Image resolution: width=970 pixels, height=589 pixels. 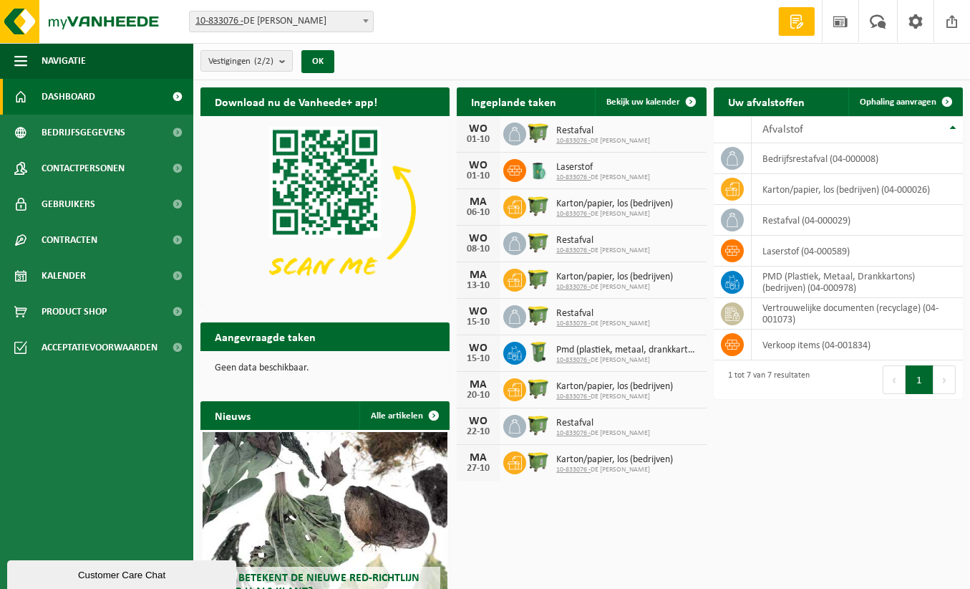 I want to click on span: Acceptatievoorwaarden, so click(x=100, y=347).